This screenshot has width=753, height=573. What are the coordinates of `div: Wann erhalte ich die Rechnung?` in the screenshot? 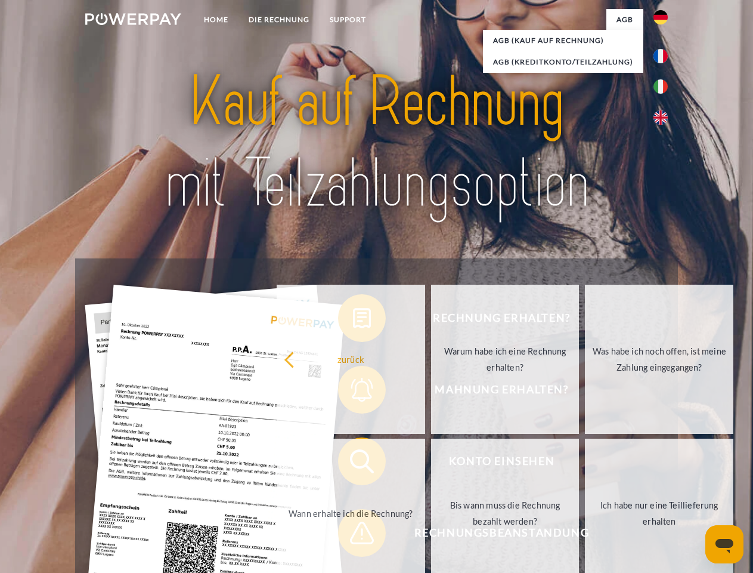 It's located at (351, 512).